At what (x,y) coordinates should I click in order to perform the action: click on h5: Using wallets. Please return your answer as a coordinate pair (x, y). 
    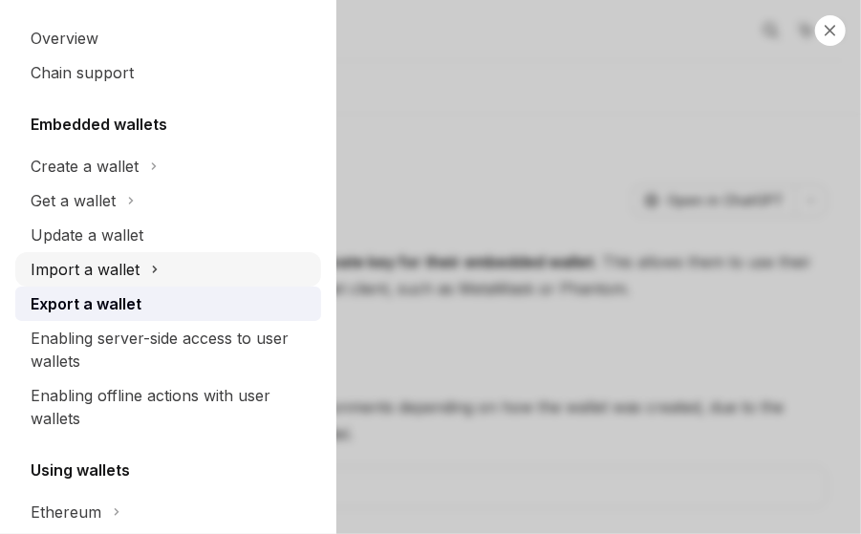
    Looking at the image, I should click on (80, 470).